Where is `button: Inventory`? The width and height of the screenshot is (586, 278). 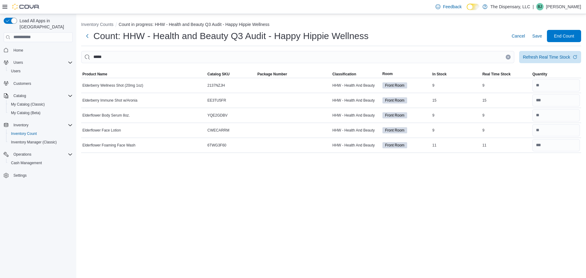
button: Inventory is located at coordinates (38, 125).